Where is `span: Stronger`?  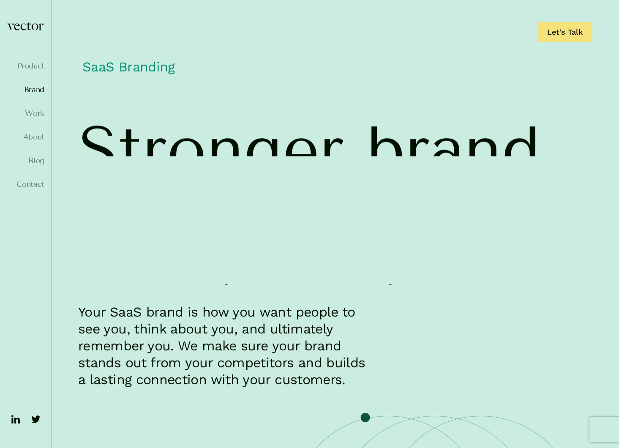
span: Stronger is located at coordinates (211, 149).